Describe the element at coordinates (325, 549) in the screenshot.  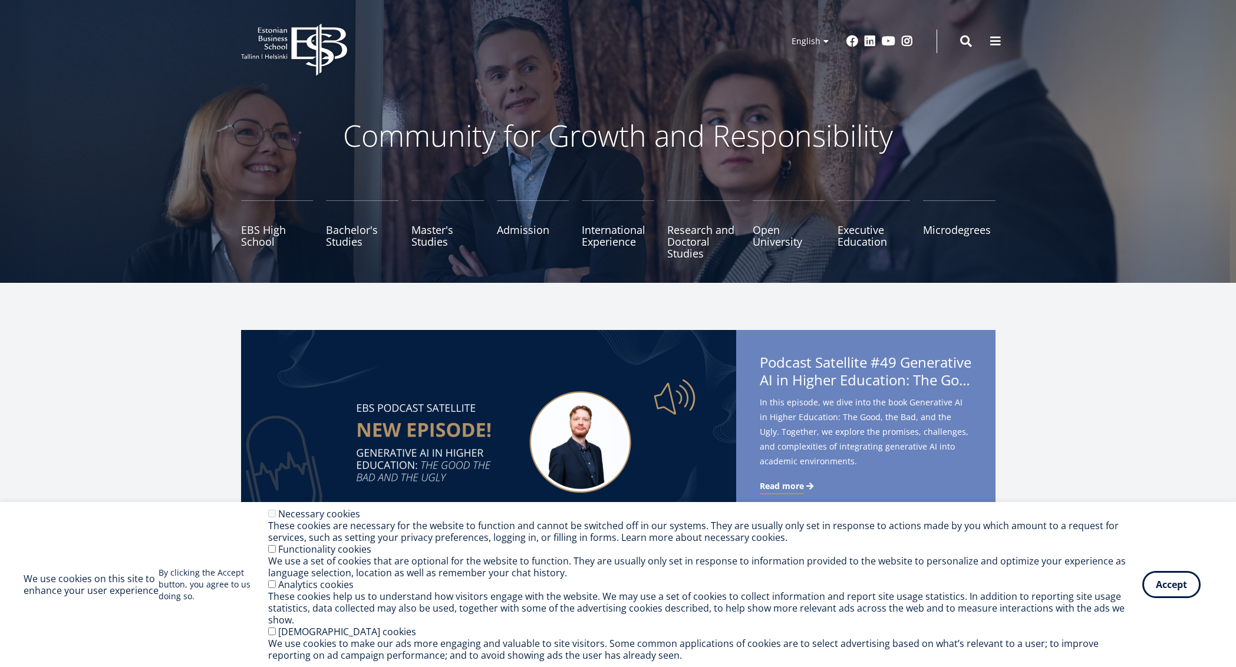
I see `label: Functionality cookies` at that location.